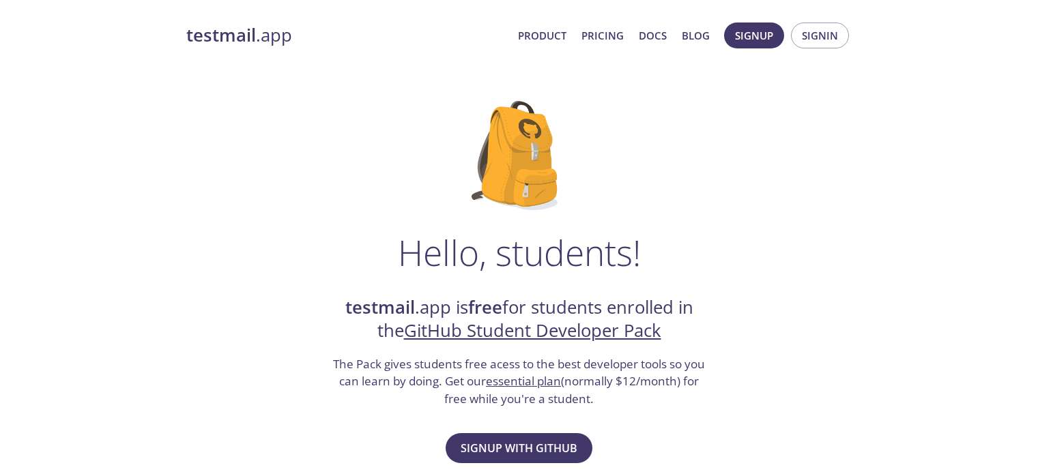 The height and width of the screenshot is (474, 1038). What do you see at coordinates (518, 156) in the screenshot?
I see `img: github-student-backpack.png` at bounding box center [518, 156].